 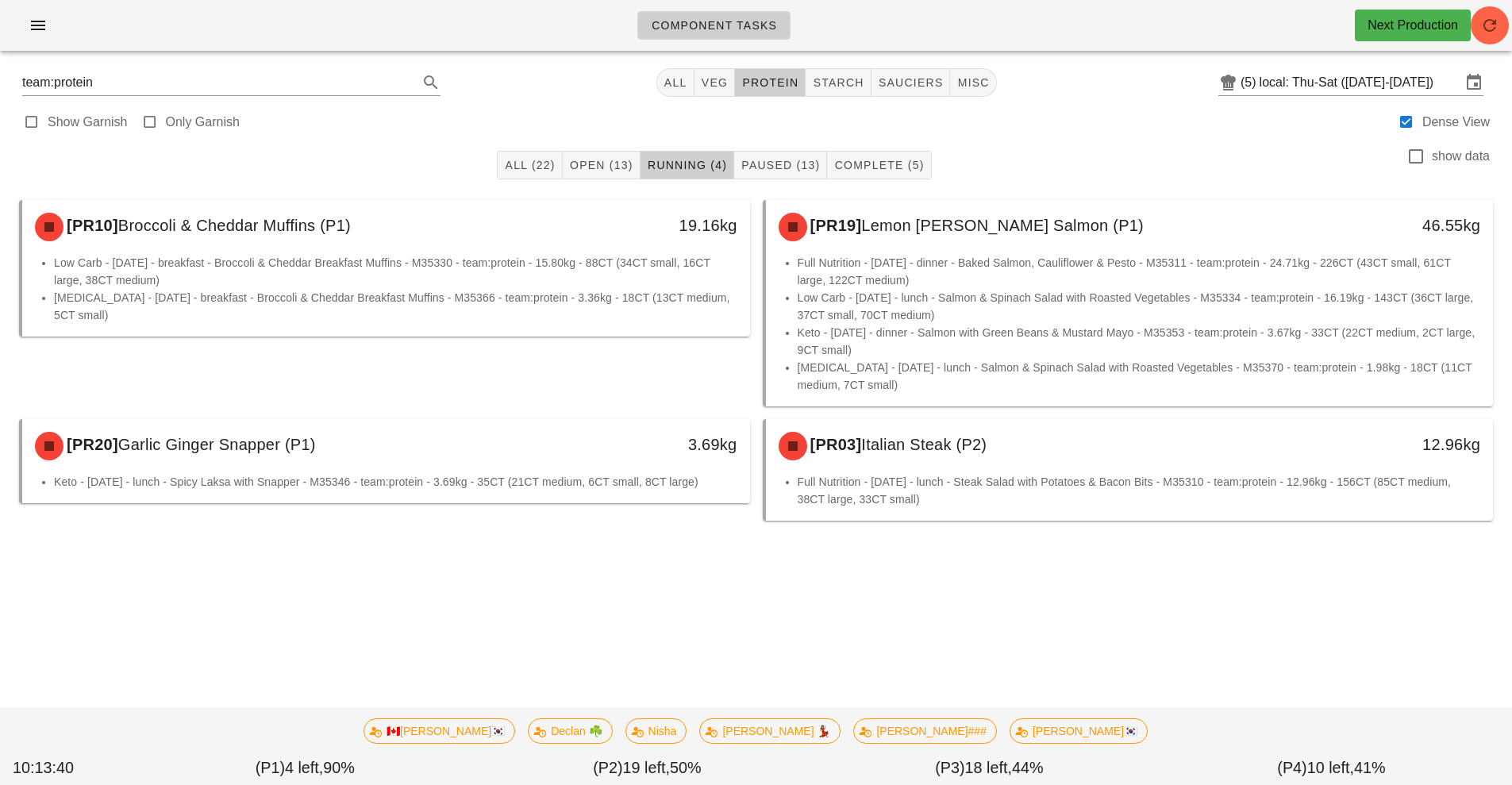 What do you see at coordinates (1455, 122) in the screenshot?
I see `label: Dense View` at bounding box center [1455, 122].